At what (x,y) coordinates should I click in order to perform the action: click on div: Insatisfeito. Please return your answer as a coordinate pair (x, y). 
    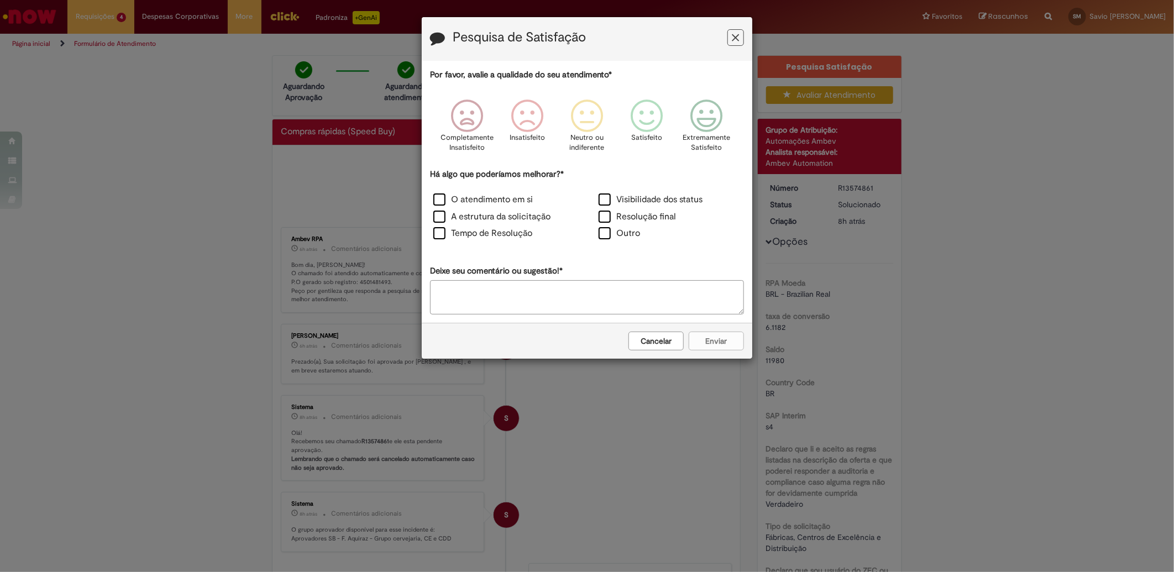
    Looking at the image, I should click on (527, 129).